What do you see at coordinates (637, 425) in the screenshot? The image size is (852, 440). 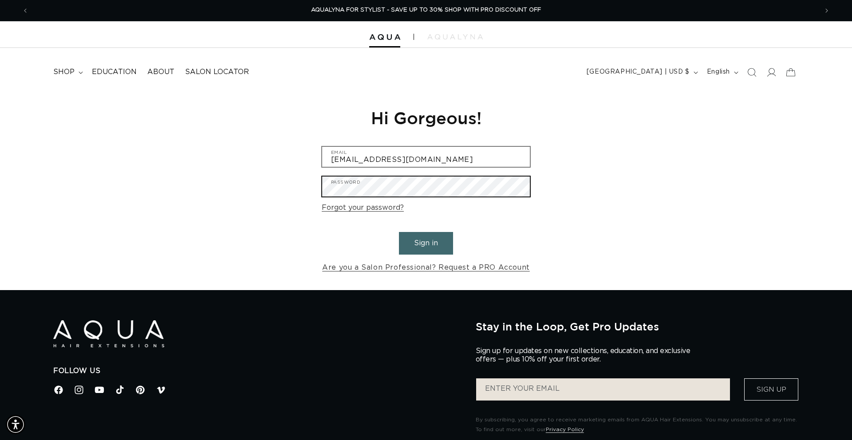 I see `p: By subscribing, you agree to receive marketing emails from AQUA Hair Extensions. You may unsubscr...` at bounding box center [637, 425].